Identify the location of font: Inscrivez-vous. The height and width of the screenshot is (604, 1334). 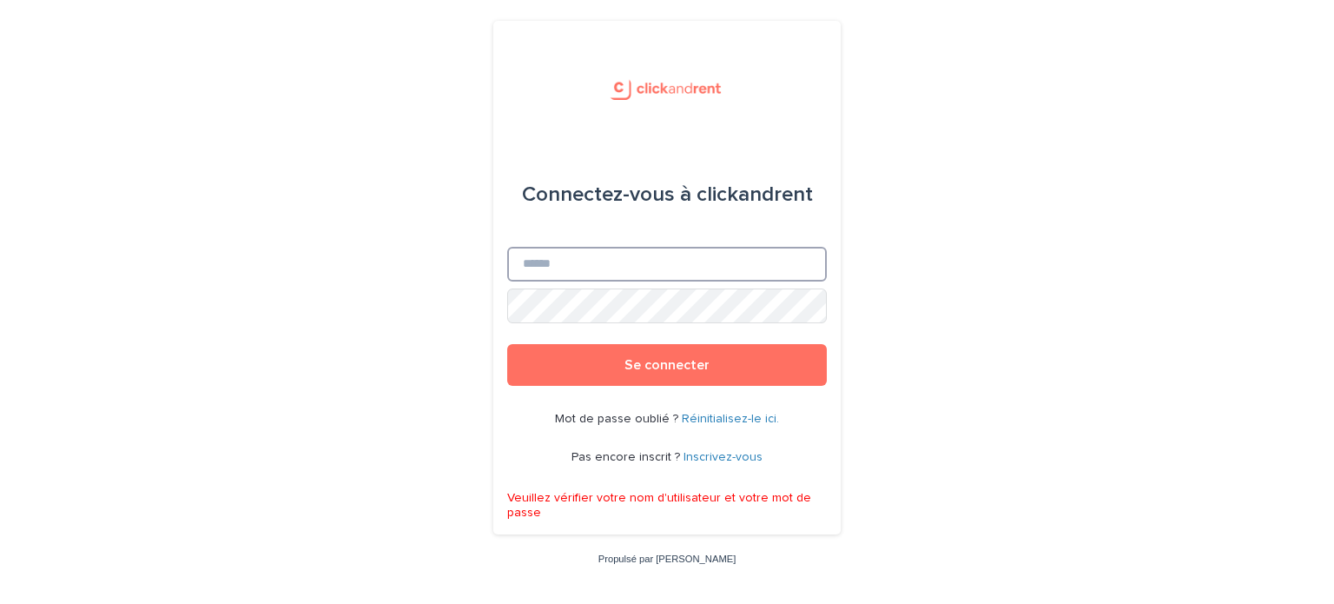
(723, 457).